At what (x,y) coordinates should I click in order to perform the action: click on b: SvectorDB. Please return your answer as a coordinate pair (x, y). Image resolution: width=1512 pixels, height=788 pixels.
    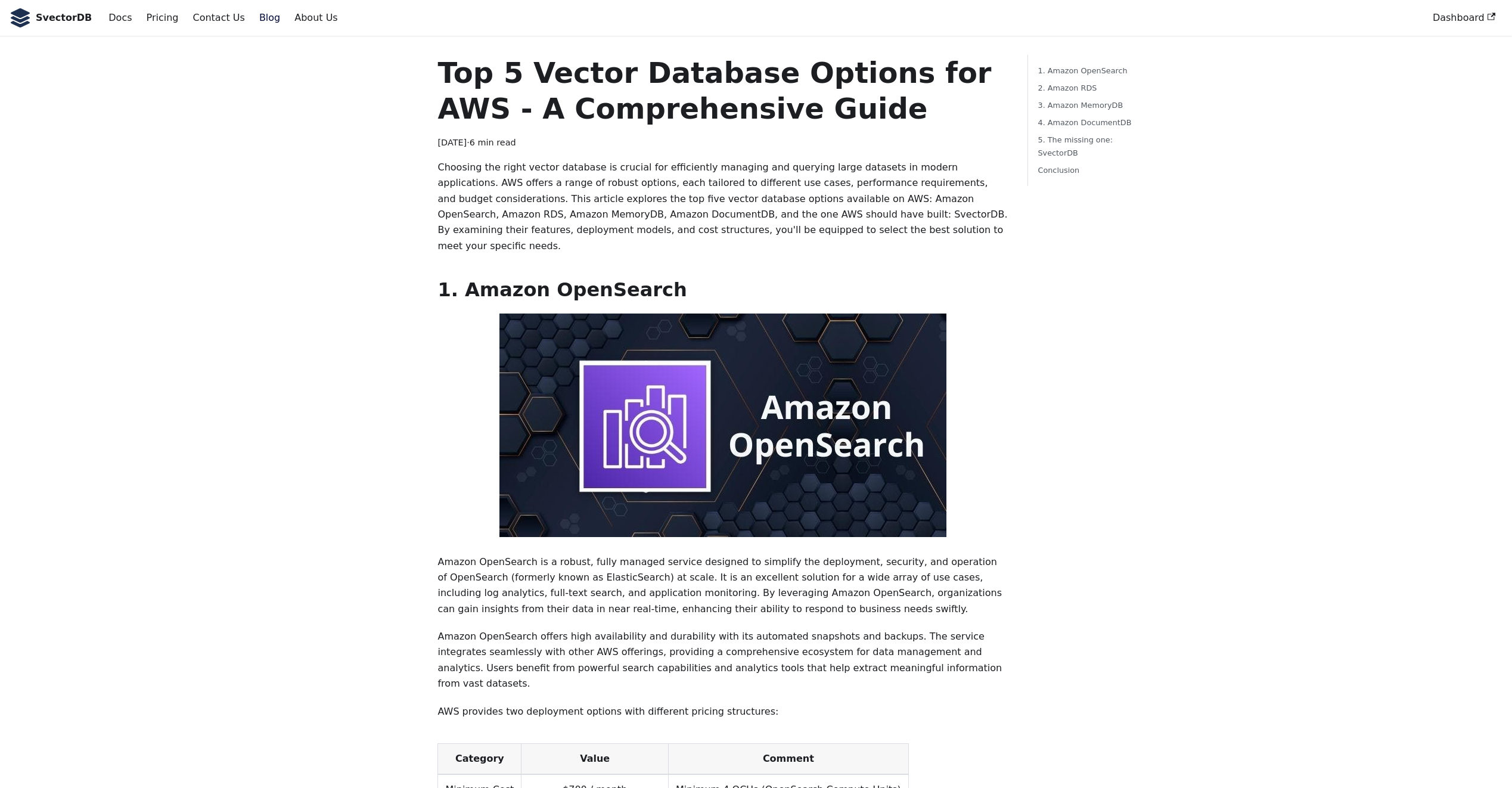
    Looking at the image, I should click on (63, 18).